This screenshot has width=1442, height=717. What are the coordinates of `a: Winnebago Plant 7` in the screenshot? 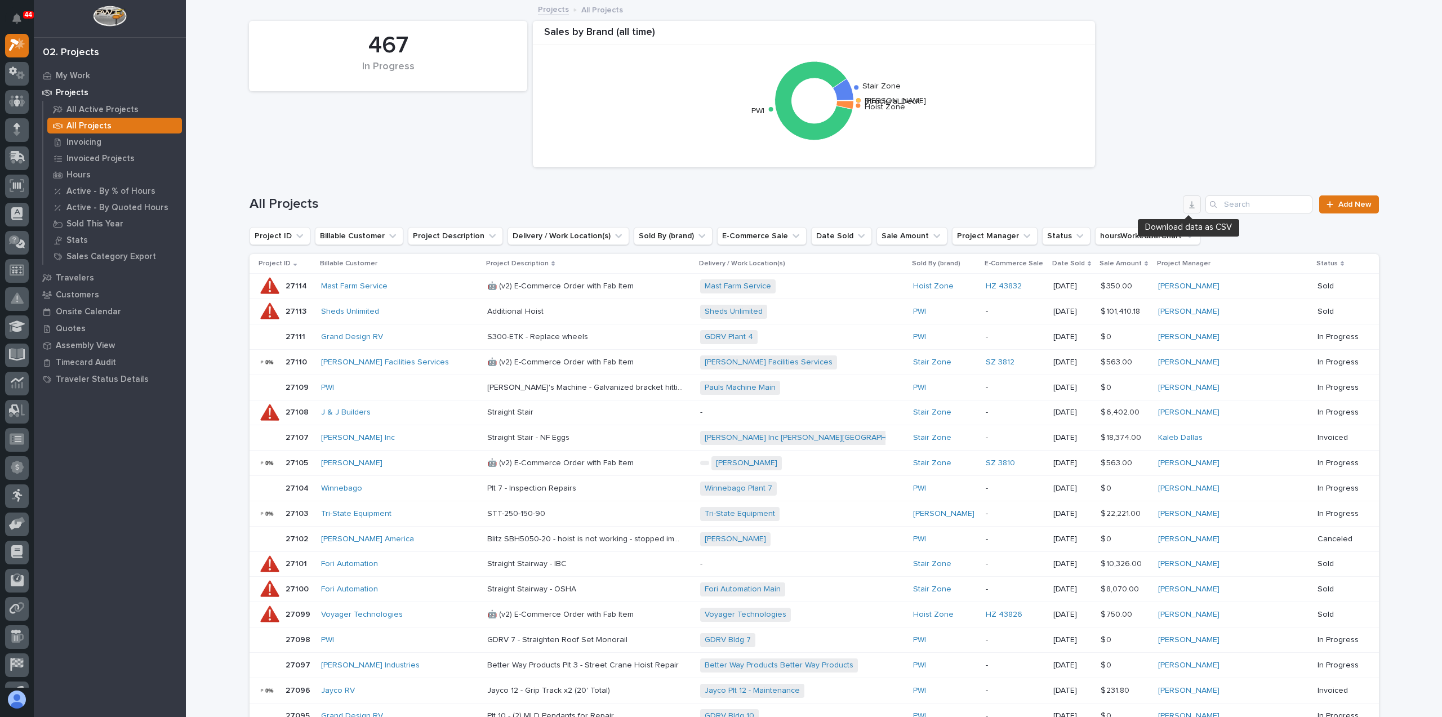 It's located at (738, 488).